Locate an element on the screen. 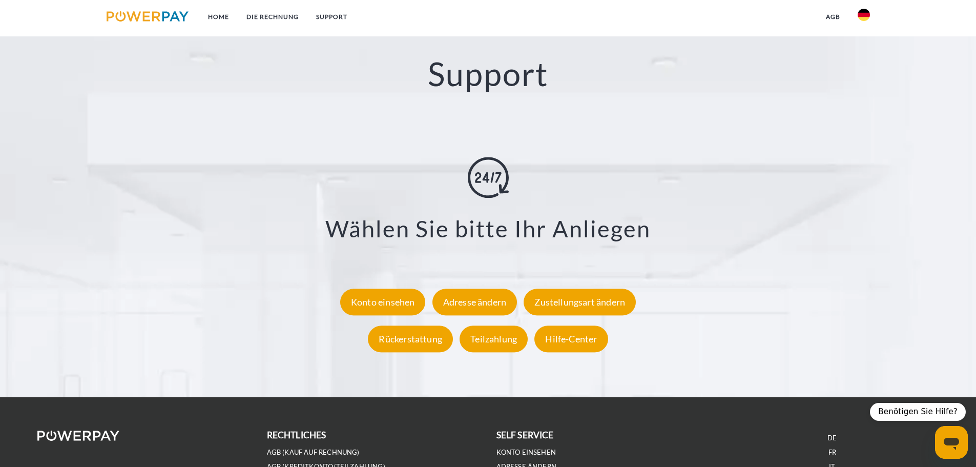 This screenshot has height=467, width=976. a: Zustellungsart ändern is located at coordinates (580, 302).